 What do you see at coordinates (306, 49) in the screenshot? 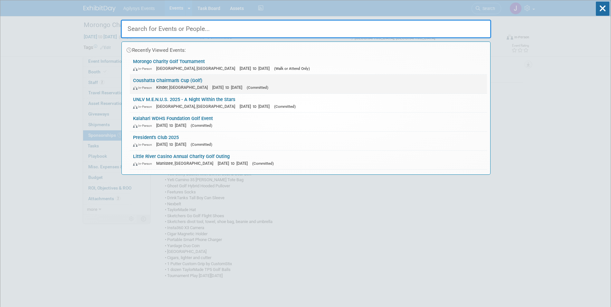
I see `div: Recently Viewed Events:` at bounding box center [306, 49].